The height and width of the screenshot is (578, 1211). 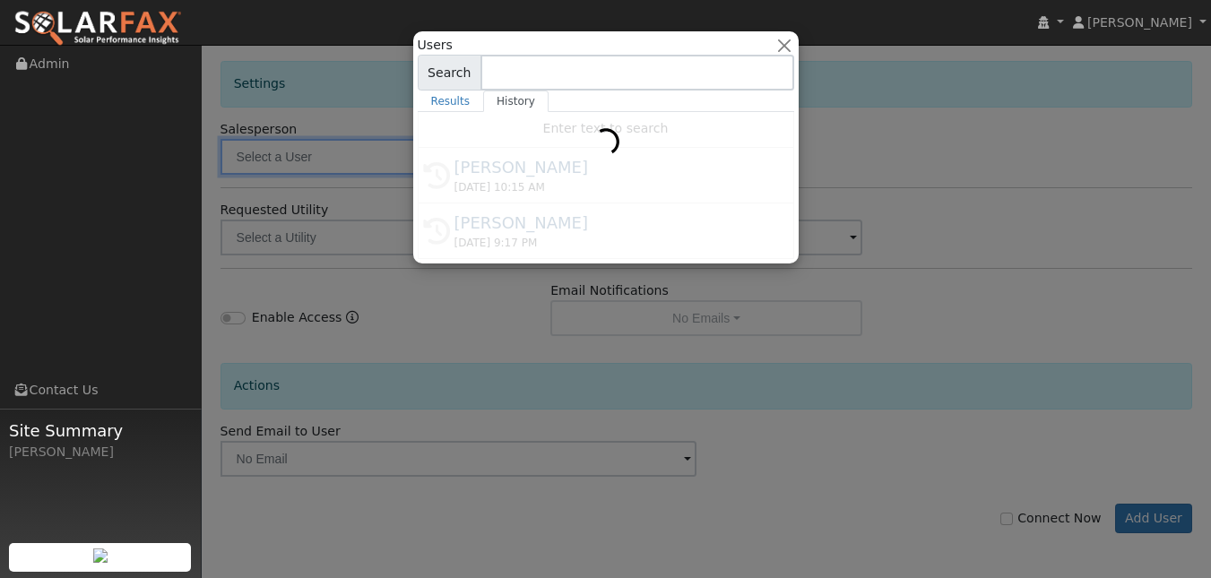 What do you see at coordinates (98, 29) in the screenshot?
I see `img: SolarFax` at bounding box center [98, 29].